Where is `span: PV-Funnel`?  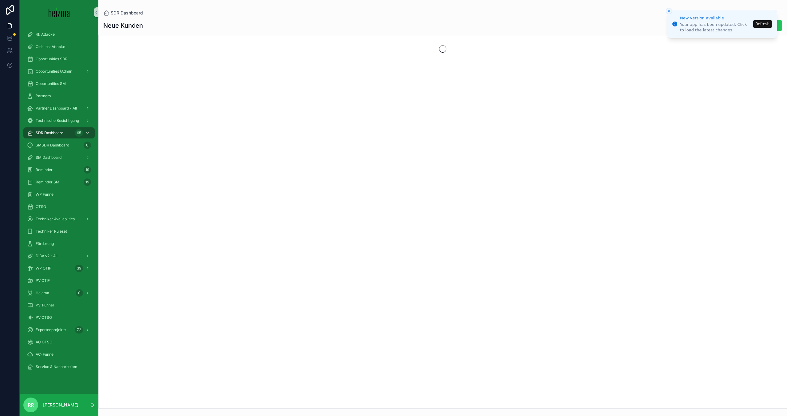
span: PV-Funnel is located at coordinates (45, 305).